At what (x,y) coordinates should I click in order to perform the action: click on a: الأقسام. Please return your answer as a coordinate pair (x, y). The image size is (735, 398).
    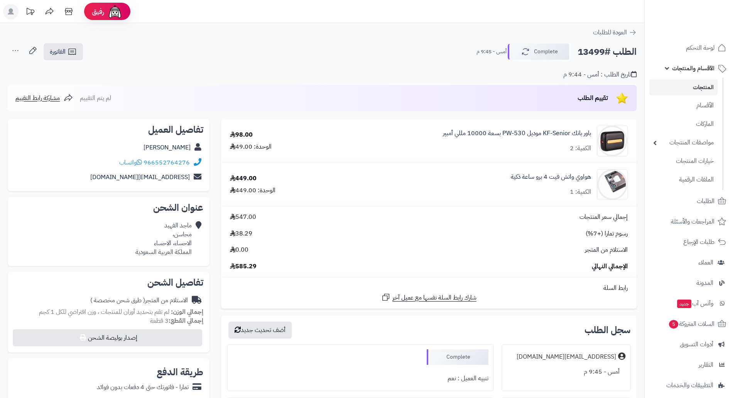
    Looking at the image, I should click on (683, 105).